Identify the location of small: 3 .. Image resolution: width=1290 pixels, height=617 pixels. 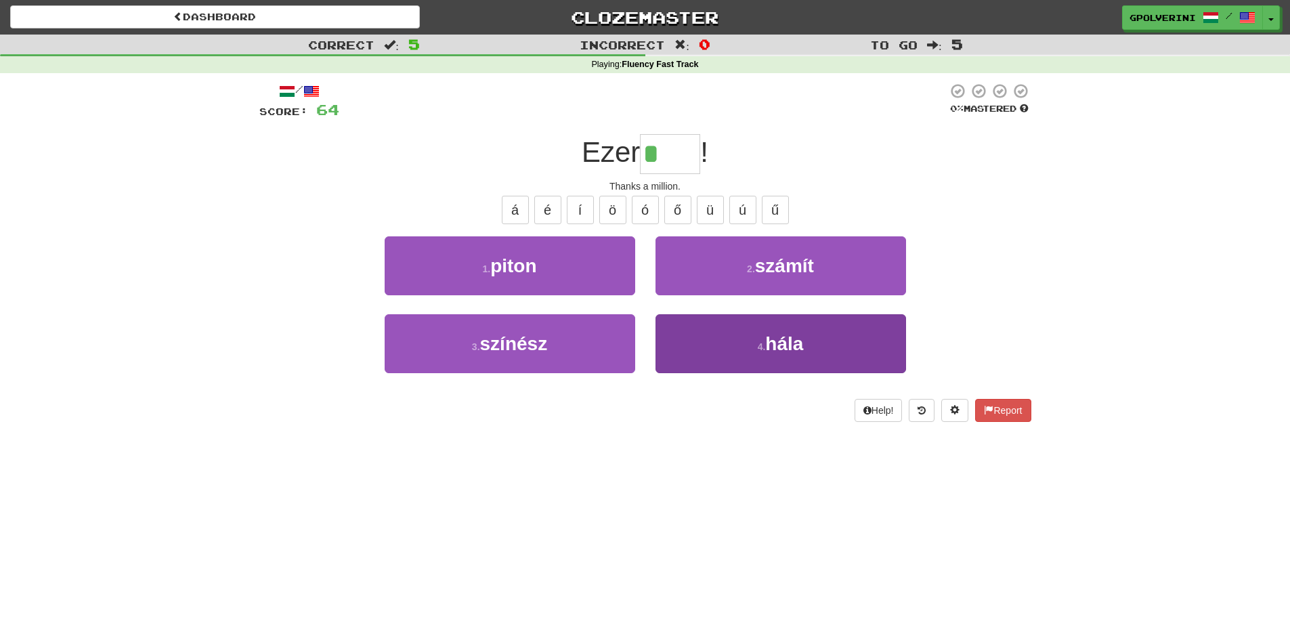
(476, 347).